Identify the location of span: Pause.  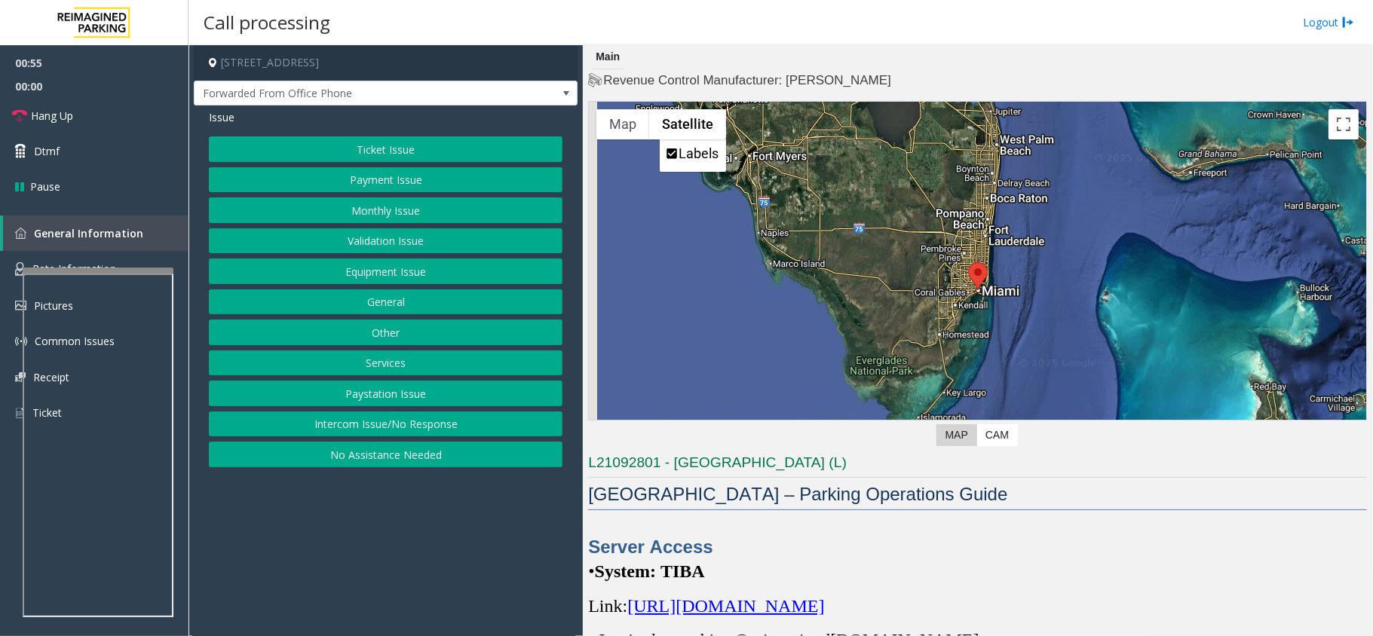
(45, 186).